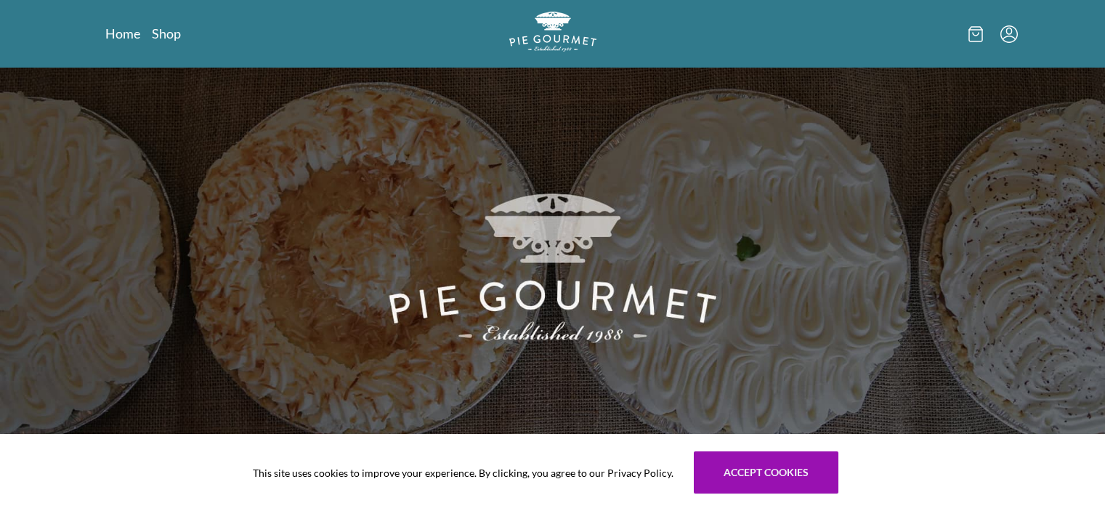 The width and height of the screenshot is (1105, 511). Describe the element at coordinates (553, 33) in the screenshot. I see `a: Logo` at that location.